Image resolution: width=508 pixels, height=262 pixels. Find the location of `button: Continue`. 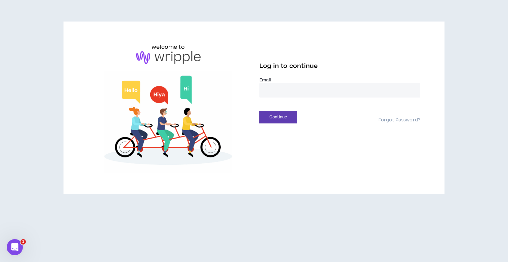

button: Continue is located at coordinates (278, 117).